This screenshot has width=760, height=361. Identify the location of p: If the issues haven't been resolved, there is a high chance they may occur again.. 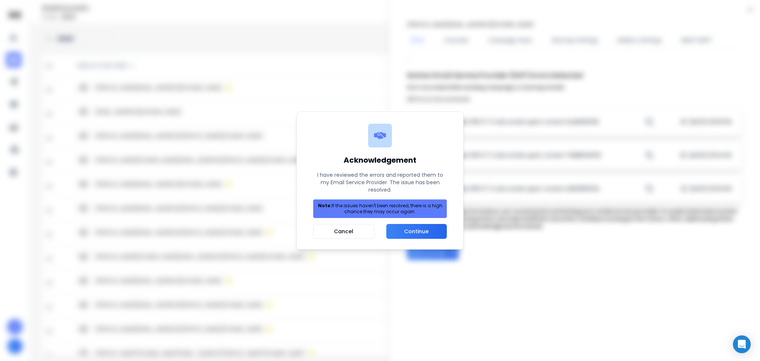
(380, 208).